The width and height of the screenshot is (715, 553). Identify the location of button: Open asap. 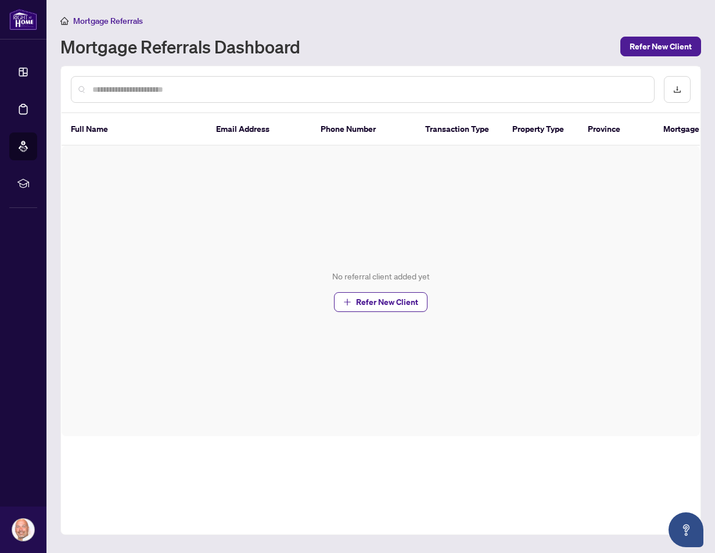
(686, 530).